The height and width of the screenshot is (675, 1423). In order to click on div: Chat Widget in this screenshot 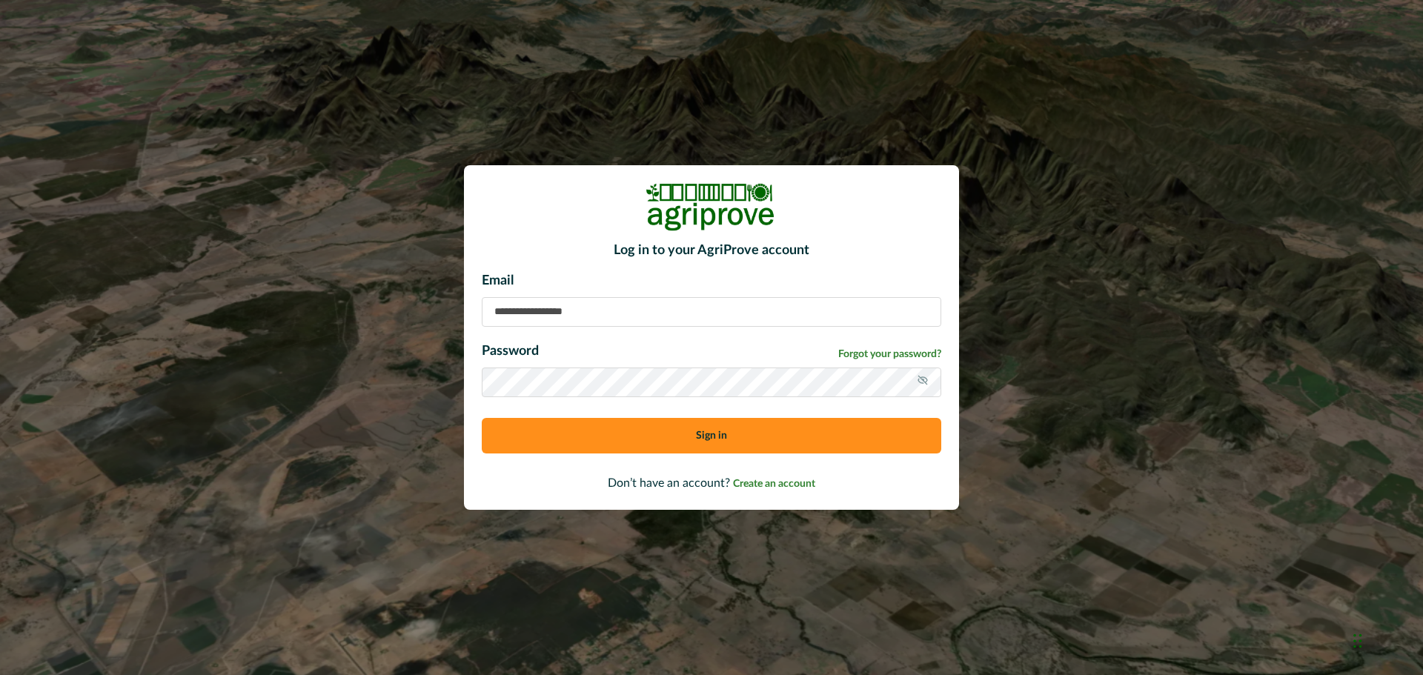, I will do `click(1386, 640)`.